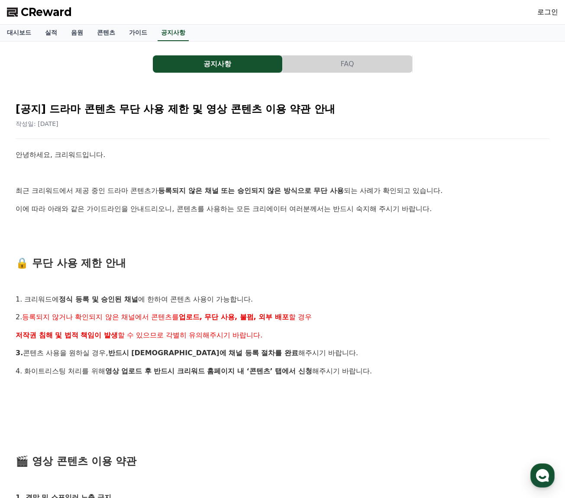 This screenshot has width=565, height=498. I want to click on strong: 정식 등록 및 승인된 채널, so click(98, 299).